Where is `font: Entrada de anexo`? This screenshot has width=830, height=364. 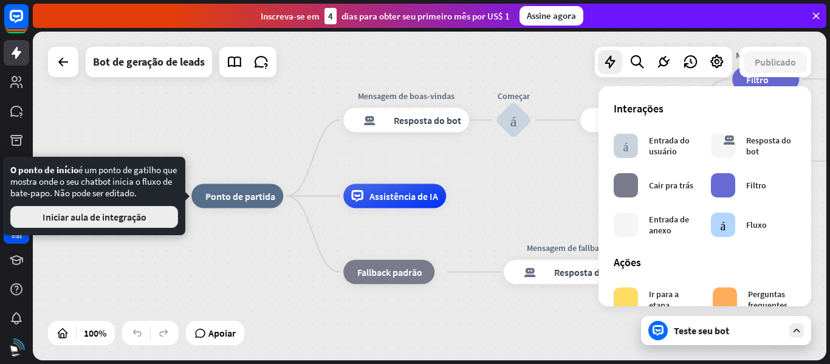
font: Entrada de anexo is located at coordinates (669, 225).